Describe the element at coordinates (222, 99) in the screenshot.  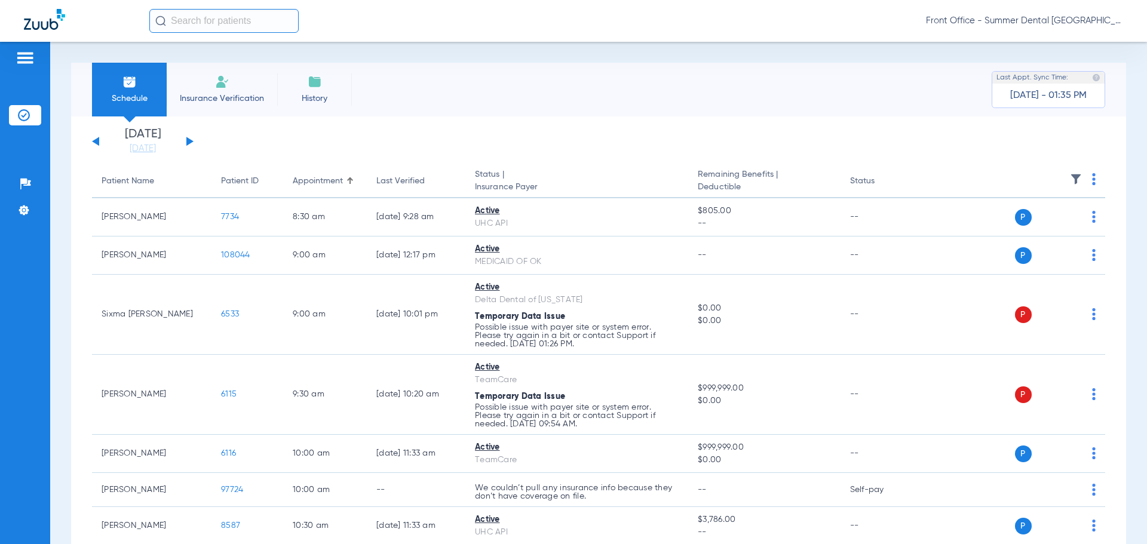
I see `span: Insurance Verification` at that location.